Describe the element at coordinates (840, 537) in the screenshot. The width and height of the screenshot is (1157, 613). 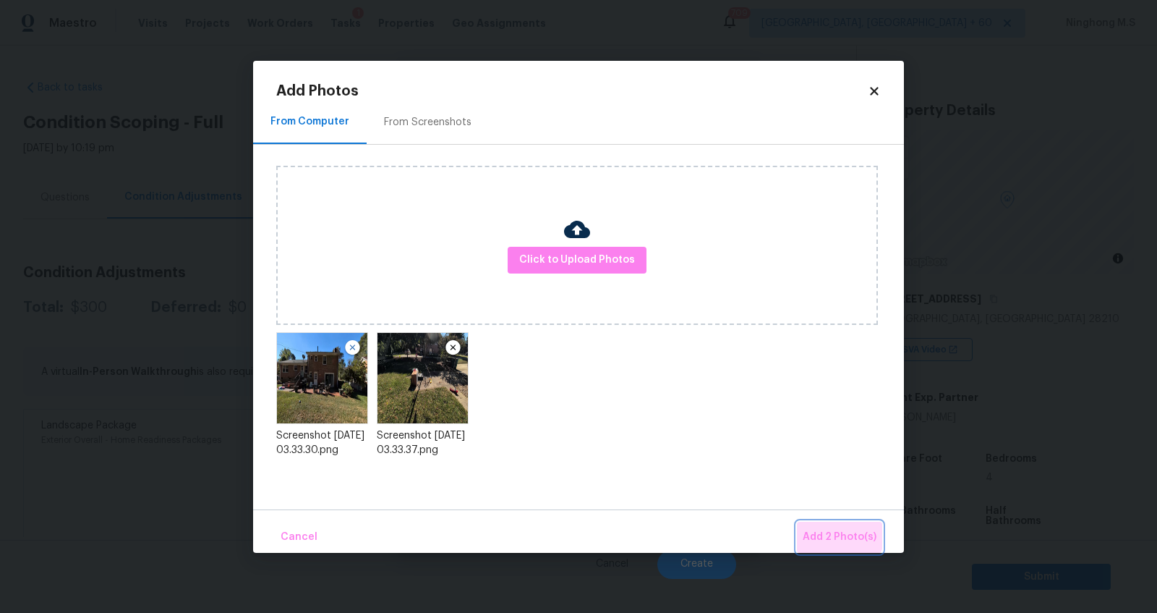
I see `span: Add 2 Photo(s)` at that location.